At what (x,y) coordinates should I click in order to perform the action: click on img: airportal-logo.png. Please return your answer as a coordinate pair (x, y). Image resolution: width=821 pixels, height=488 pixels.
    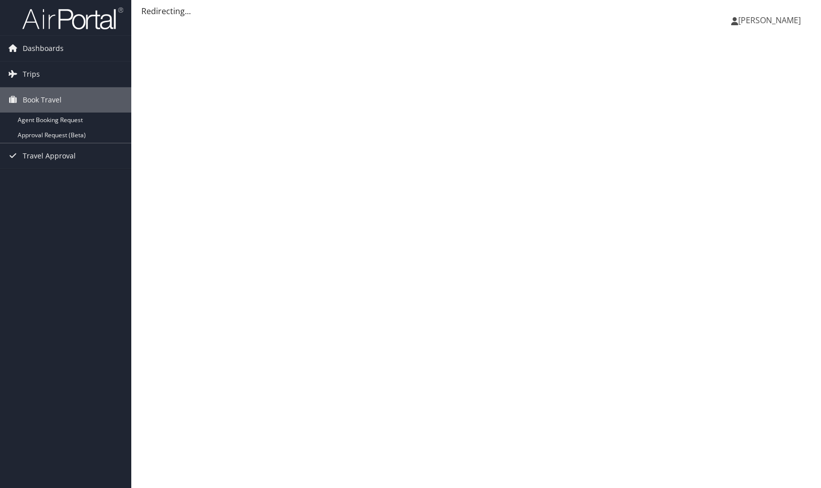
    Looking at the image, I should click on (73, 18).